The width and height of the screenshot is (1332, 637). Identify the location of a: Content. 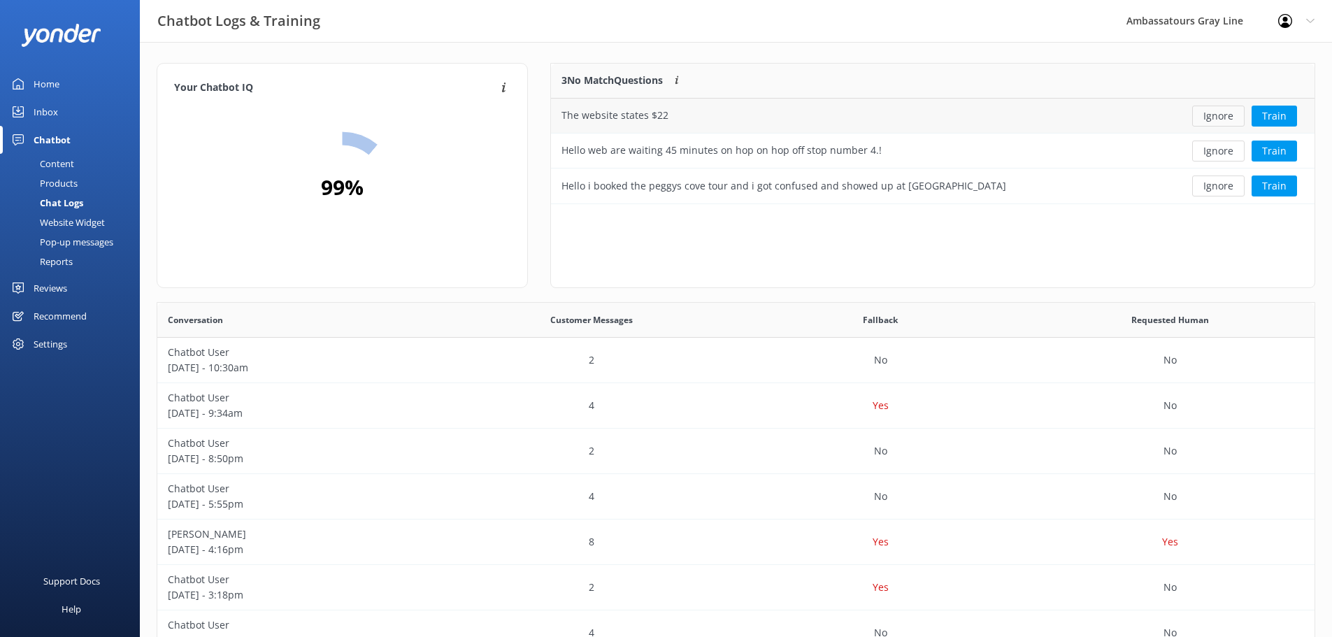
(74, 164).